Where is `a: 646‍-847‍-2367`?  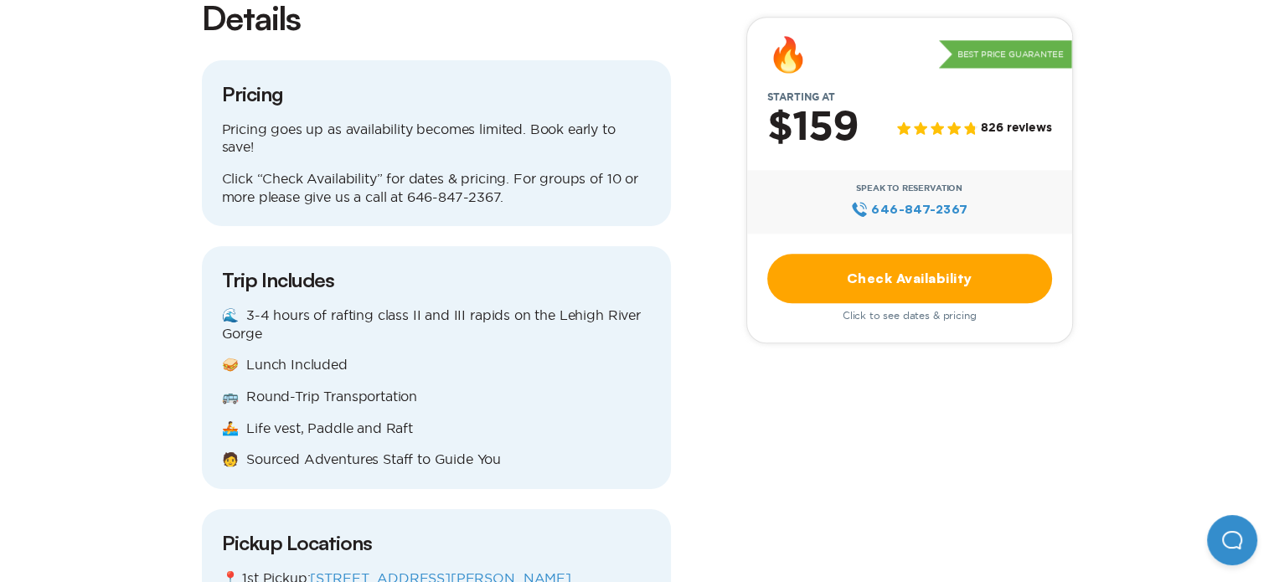 a: 646‍-847‍-2367 is located at coordinates (909, 209).